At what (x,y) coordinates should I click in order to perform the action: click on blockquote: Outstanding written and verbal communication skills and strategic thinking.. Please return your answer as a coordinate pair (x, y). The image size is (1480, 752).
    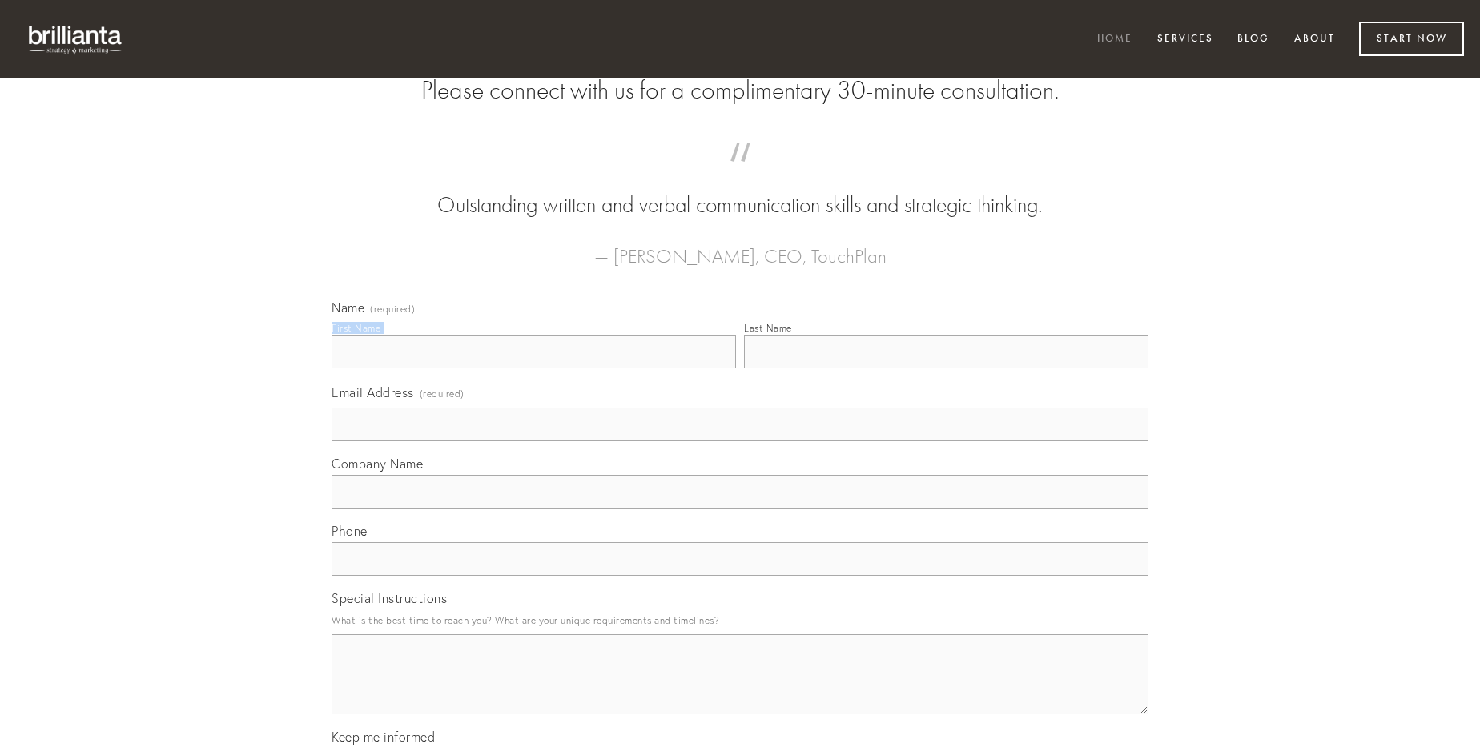
    Looking at the image, I should click on (740, 190).